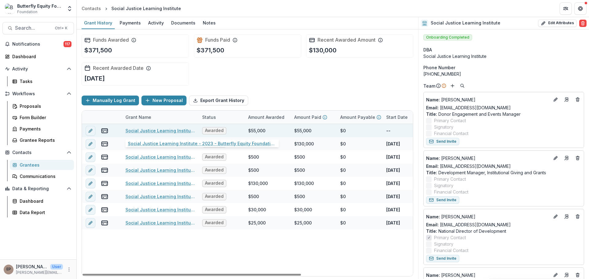  I want to click on a: Payments, so click(42, 129).